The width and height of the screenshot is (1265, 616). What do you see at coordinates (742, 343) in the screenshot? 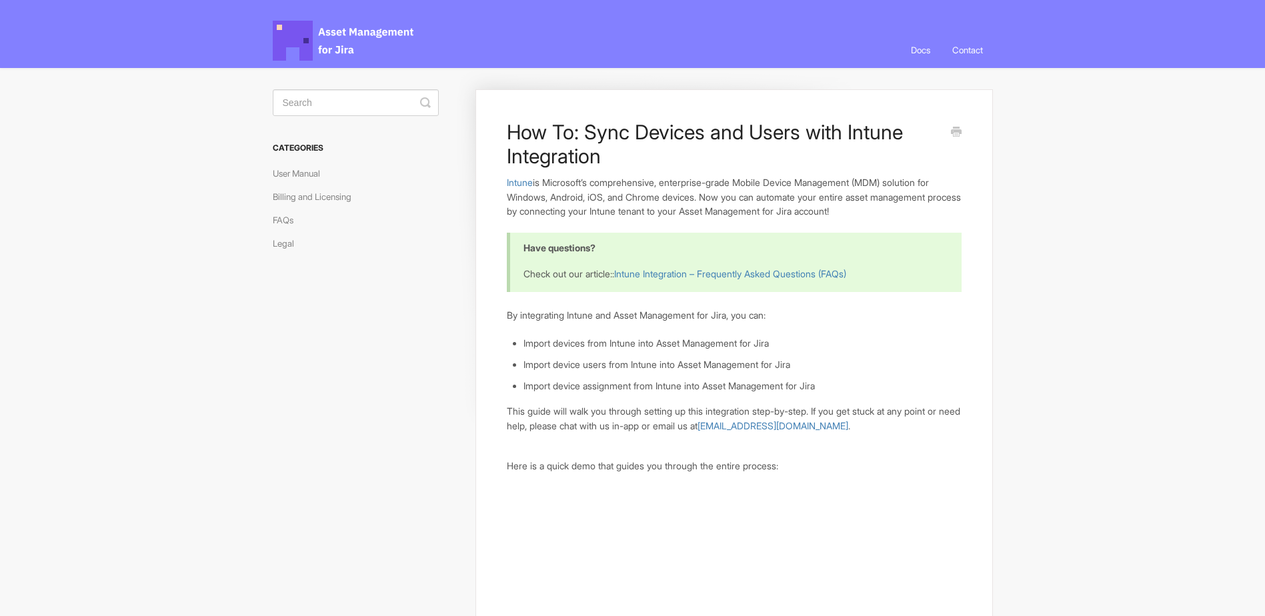
I see `li: Import devices from Intune into Asset Management for Jira` at bounding box center [742, 343].